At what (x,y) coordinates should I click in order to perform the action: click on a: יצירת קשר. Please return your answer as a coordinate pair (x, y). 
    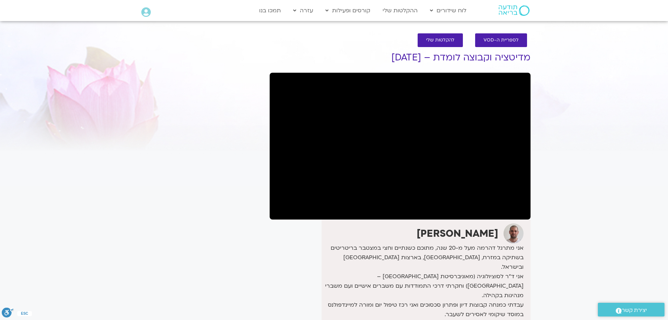
    Looking at the image, I should click on (631, 309).